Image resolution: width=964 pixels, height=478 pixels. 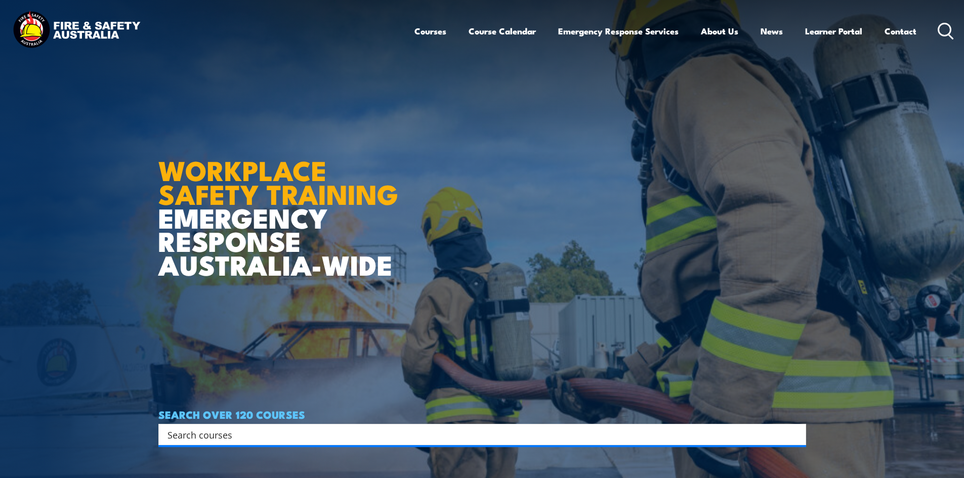 I want to click on a: Courses, so click(x=430, y=31).